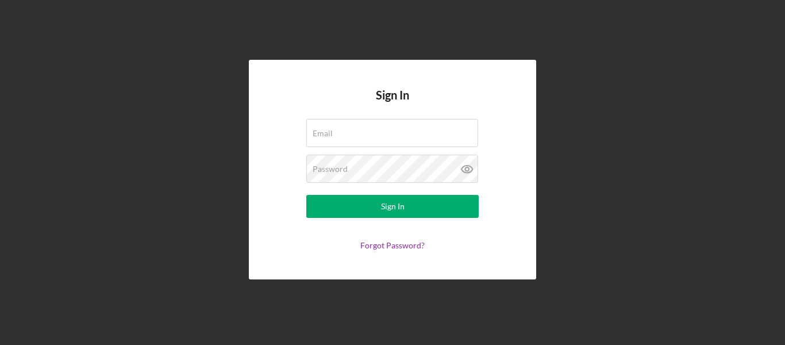 The width and height of the screenshot is (785, 345). I want to click on a: Forgot Password?, so click(393, 245).